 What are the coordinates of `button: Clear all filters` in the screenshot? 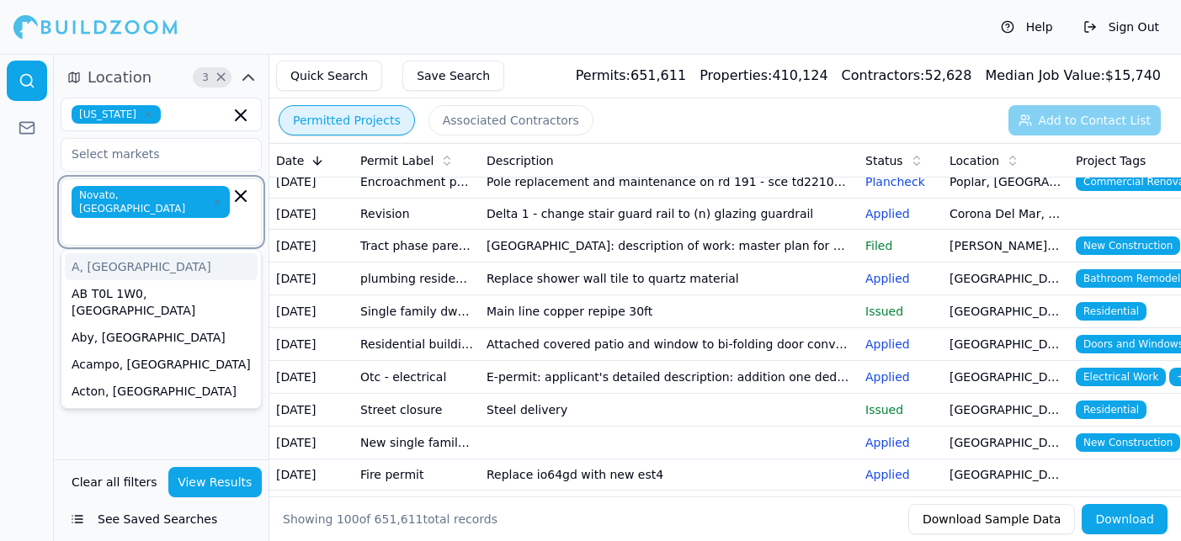 It's located at (115, 482).